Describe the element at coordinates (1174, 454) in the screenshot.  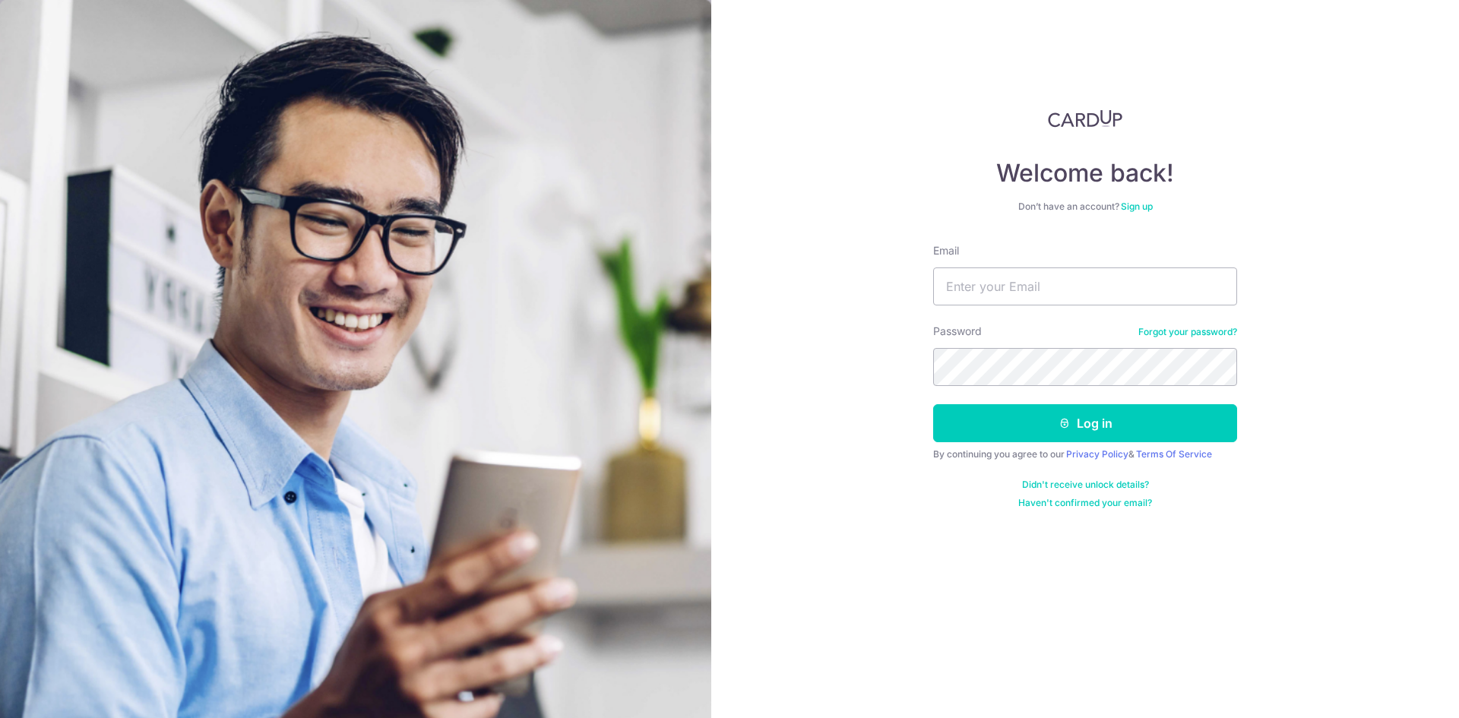
I see `a: Terms Of Service` at that location.